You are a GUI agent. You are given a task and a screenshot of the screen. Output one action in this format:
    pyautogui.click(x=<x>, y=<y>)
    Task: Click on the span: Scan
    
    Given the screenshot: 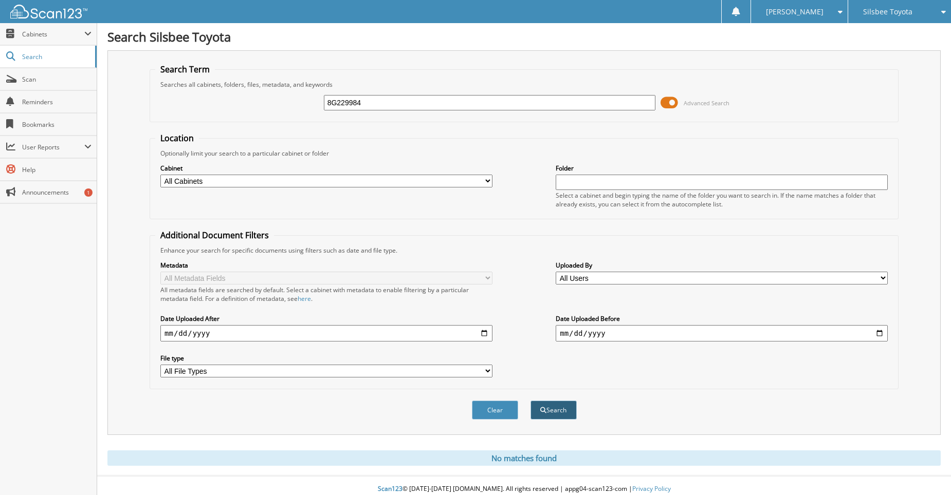 What is the action you would take?
    pyautogui.click(x=57, y=79)
    